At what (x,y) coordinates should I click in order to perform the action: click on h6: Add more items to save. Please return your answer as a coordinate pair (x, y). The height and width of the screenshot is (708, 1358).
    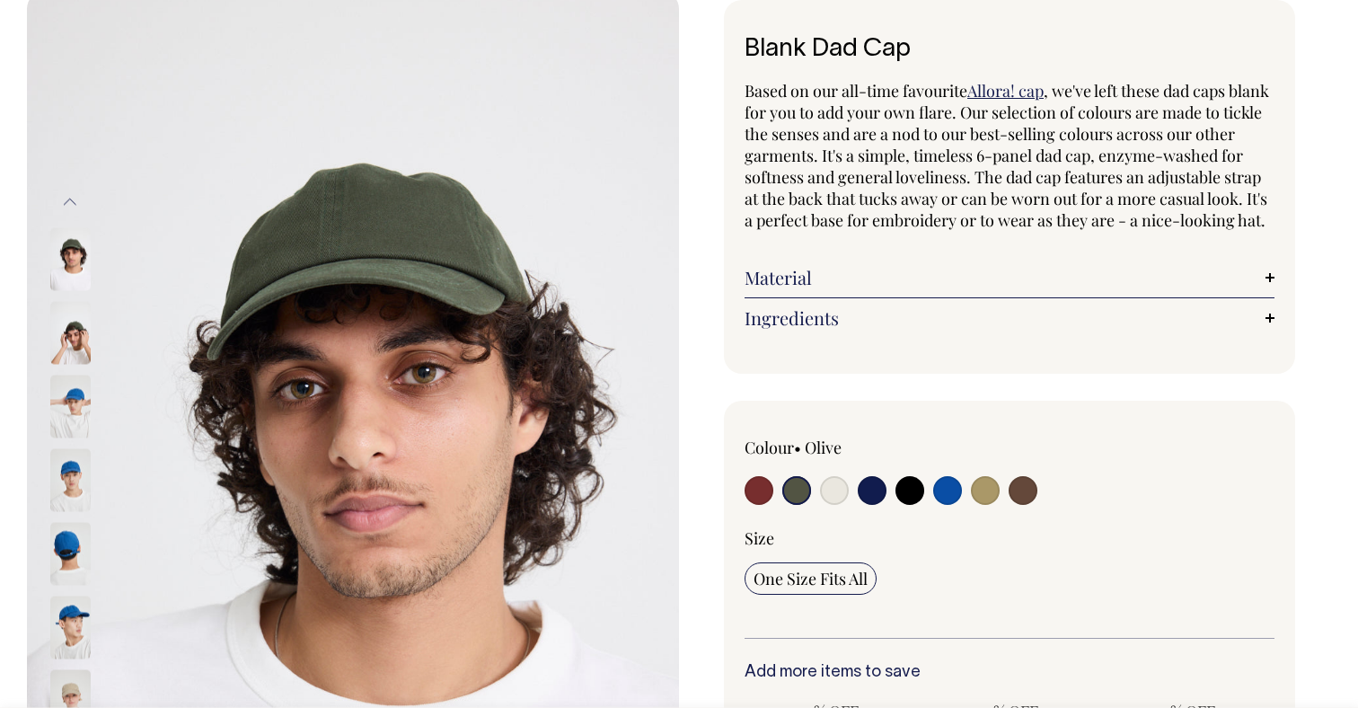
    Looking at the image, I should click on (1010, 673).